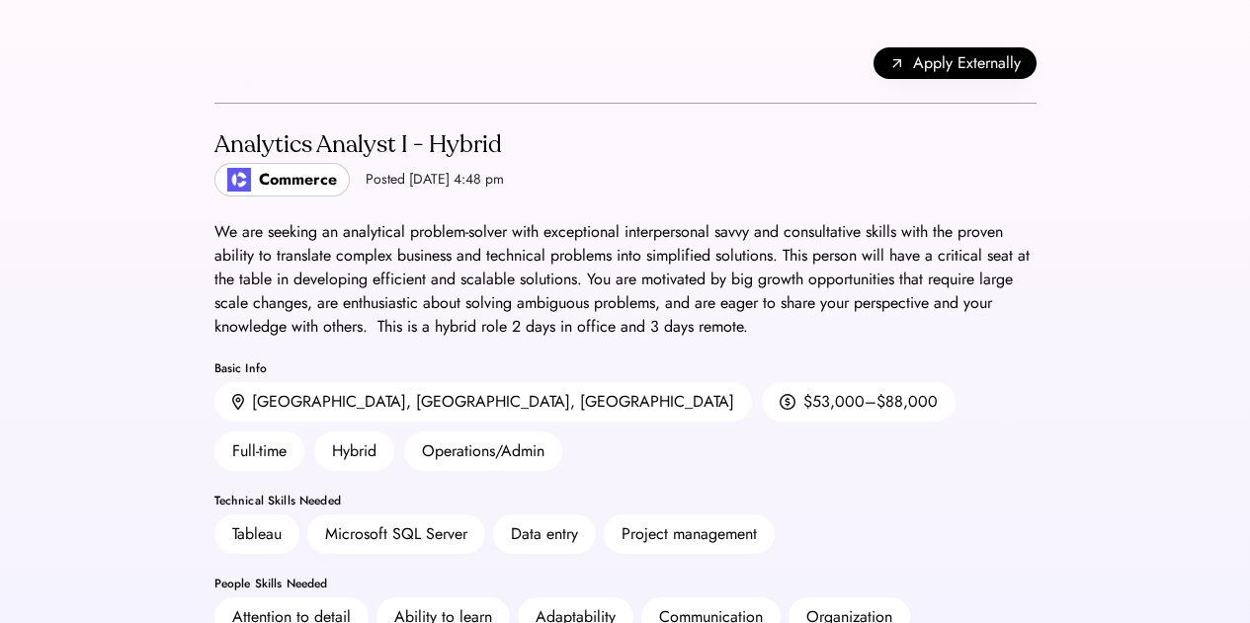 Image resolution: width=1250 pixels, height=623 pixels. What do you see at coordinates (354, 452) in the screenshot?
I see `div: Hybrid` at bounding box center [354, 452].